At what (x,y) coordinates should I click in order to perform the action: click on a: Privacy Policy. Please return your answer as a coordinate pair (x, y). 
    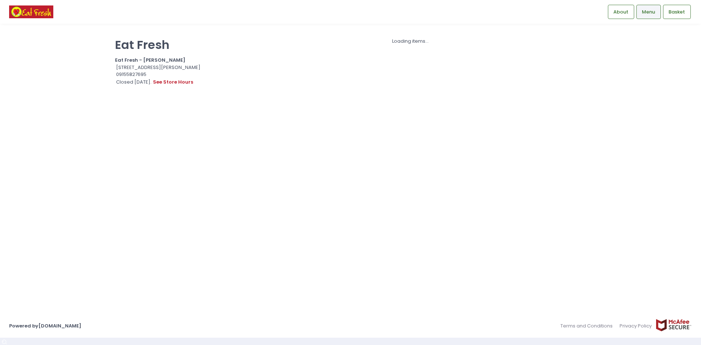
    Looking at the image, I should click on (636, 326).